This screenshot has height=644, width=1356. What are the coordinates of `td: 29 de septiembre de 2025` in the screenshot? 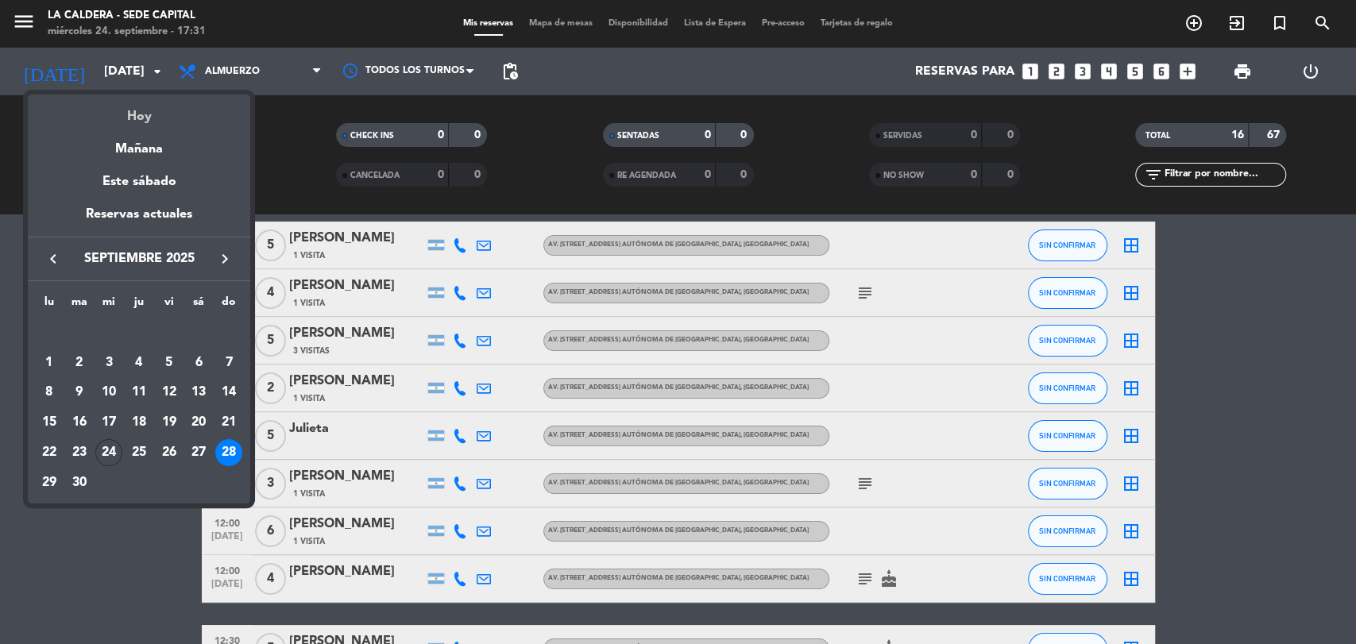 It's located at (49, 483).